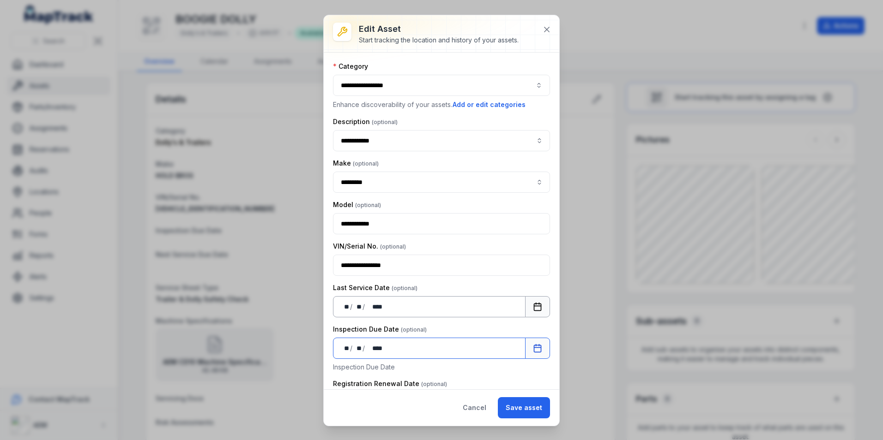 The width and height of the screenshot is (883, 440). I want to click on label: Model, so click(357, 205).